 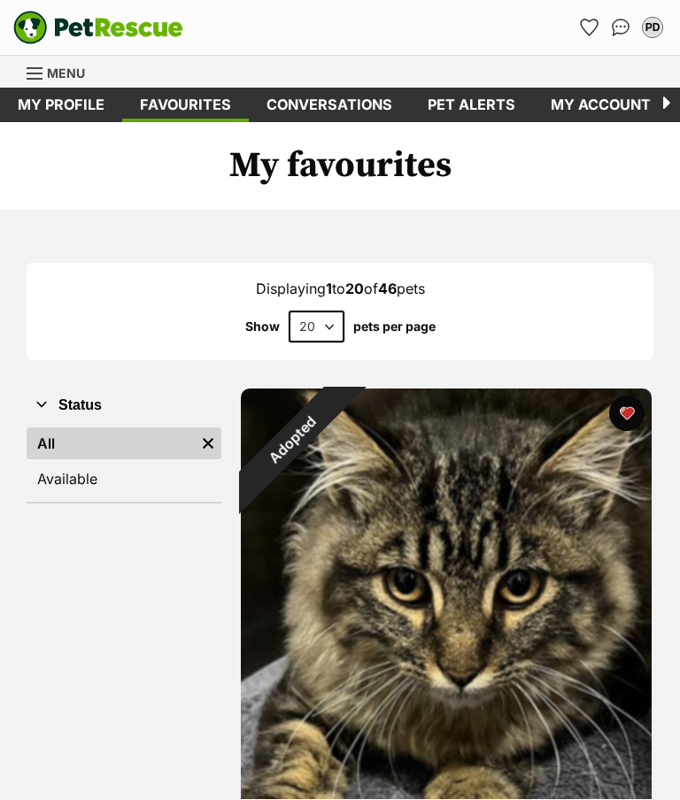 I want to click on button: Status, so click(x=124, y=405).